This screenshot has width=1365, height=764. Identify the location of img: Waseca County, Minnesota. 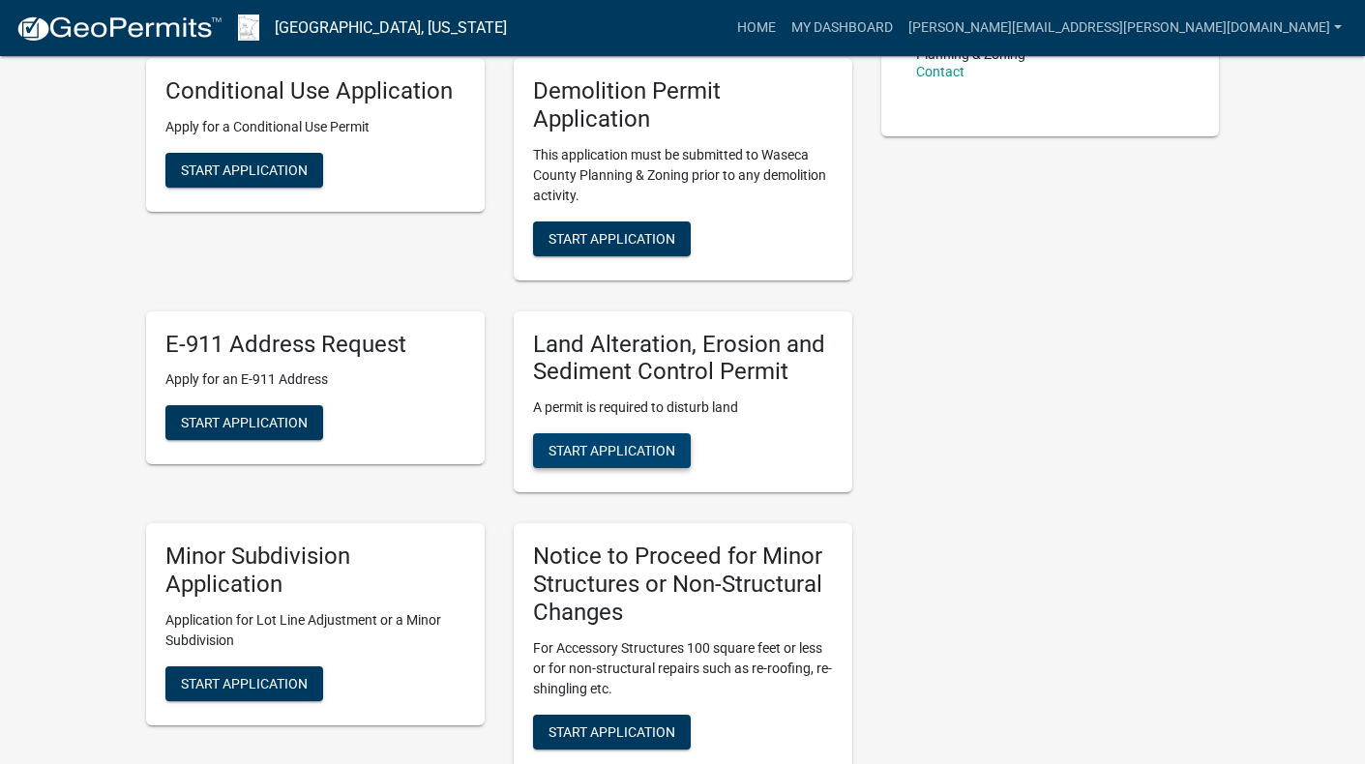
(249, 27).